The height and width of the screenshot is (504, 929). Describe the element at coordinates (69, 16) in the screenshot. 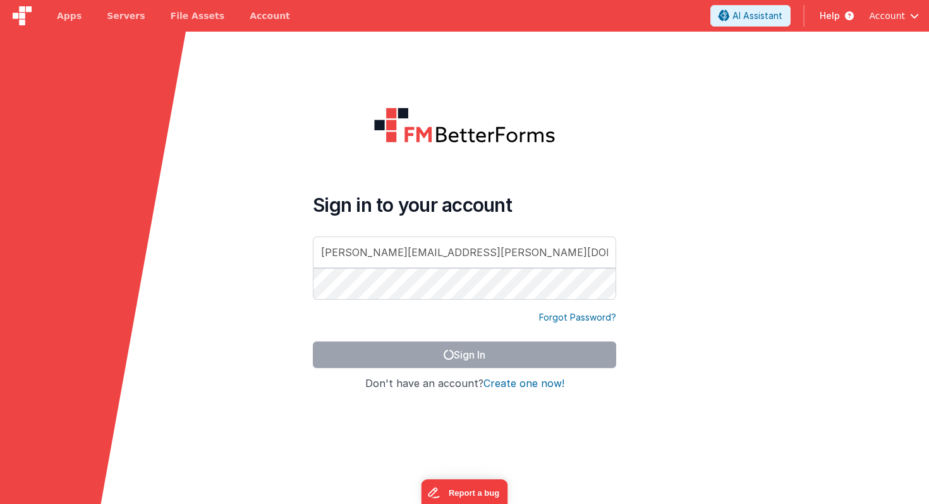

I see `span: Apps` at that location.